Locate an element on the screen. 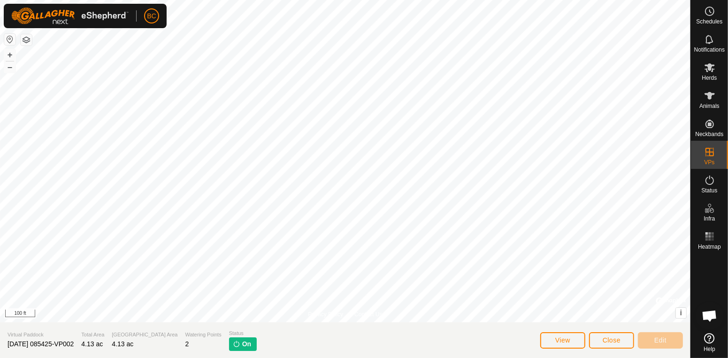 Image resolution: width=728 pixels, height=358 pixels. span: Notifications is located at coordinates (709, 50).